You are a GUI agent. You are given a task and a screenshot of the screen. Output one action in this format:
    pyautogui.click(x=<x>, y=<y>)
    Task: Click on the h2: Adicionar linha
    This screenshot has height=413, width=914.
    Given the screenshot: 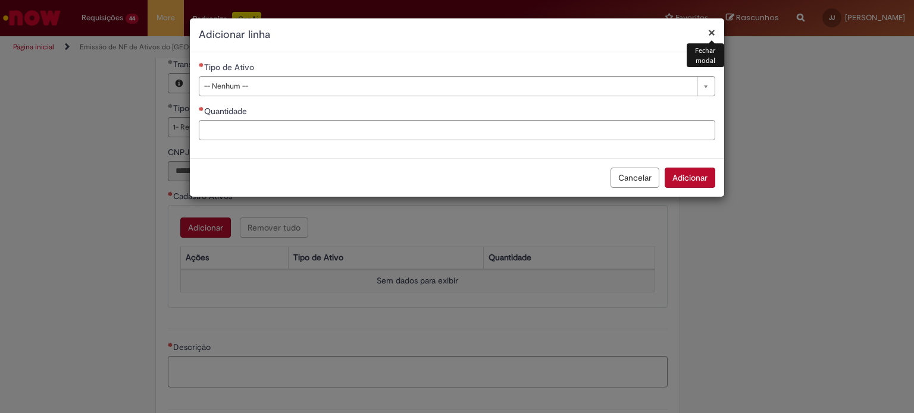 What is the action you would take?
    pyautogui.click(x=457, y=35)
    